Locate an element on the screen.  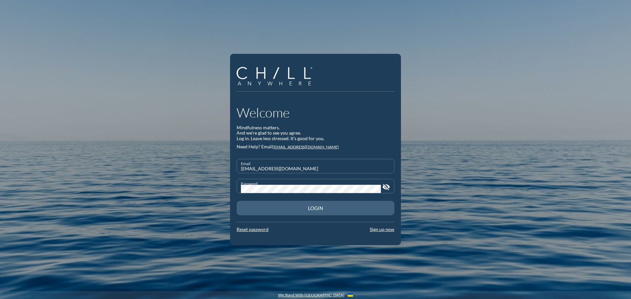
h1: Welcome is located at coordinates (315, 113).